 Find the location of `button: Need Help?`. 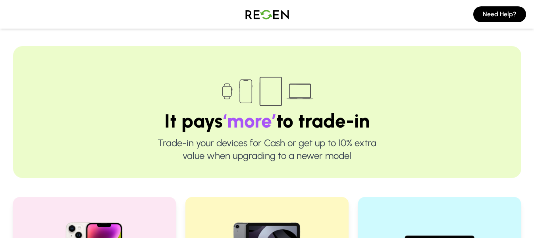

button: Need Help? is located at coordinates (500, 14).